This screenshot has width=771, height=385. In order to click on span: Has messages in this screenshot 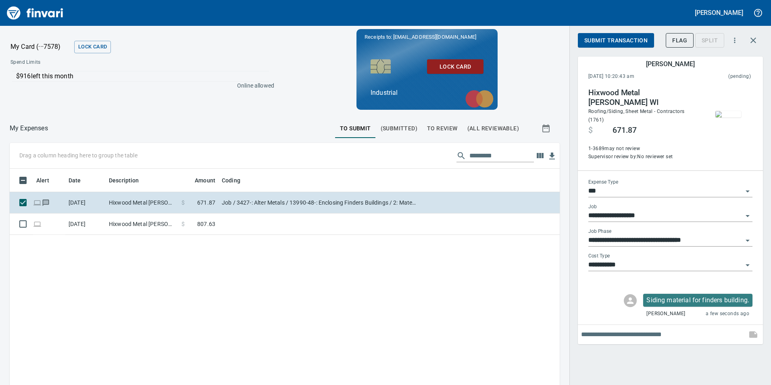, I will do `click(46, 202)`.